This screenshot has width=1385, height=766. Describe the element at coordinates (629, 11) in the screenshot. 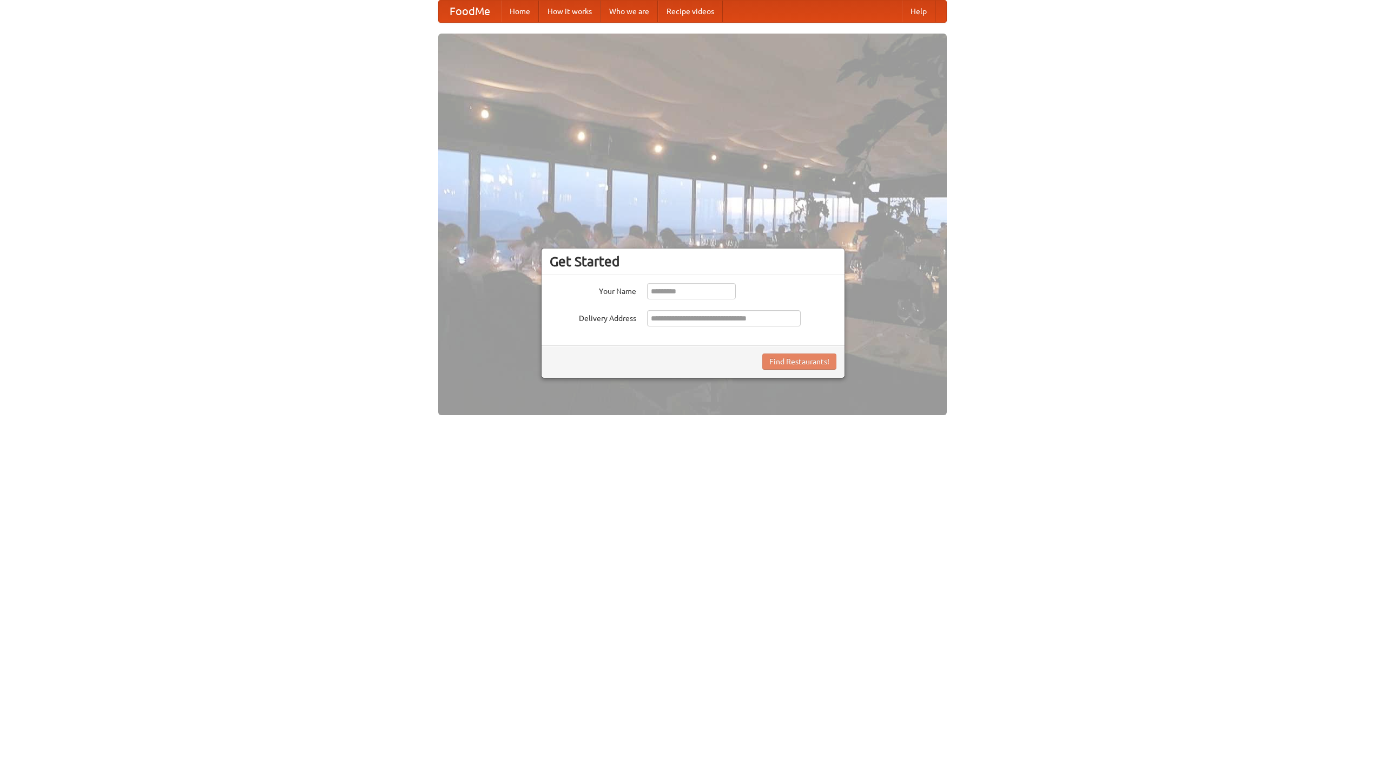

I see `a: Who we are` at that location.